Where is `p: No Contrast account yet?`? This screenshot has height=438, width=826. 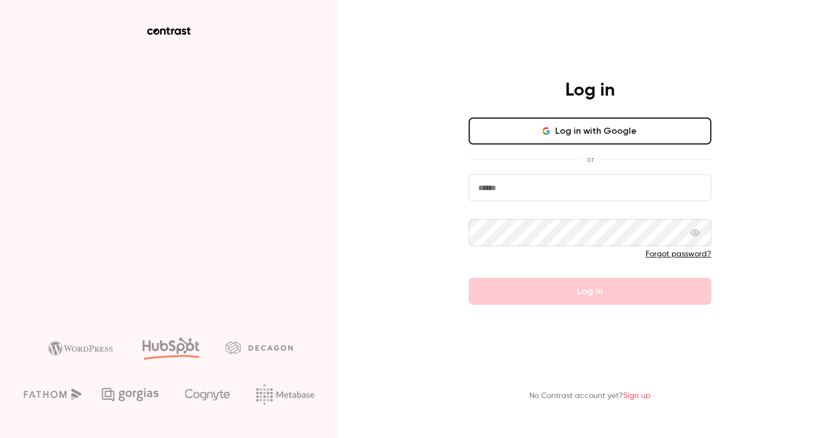
p: No Contrast account yet? is located at coordinates (590, 396).